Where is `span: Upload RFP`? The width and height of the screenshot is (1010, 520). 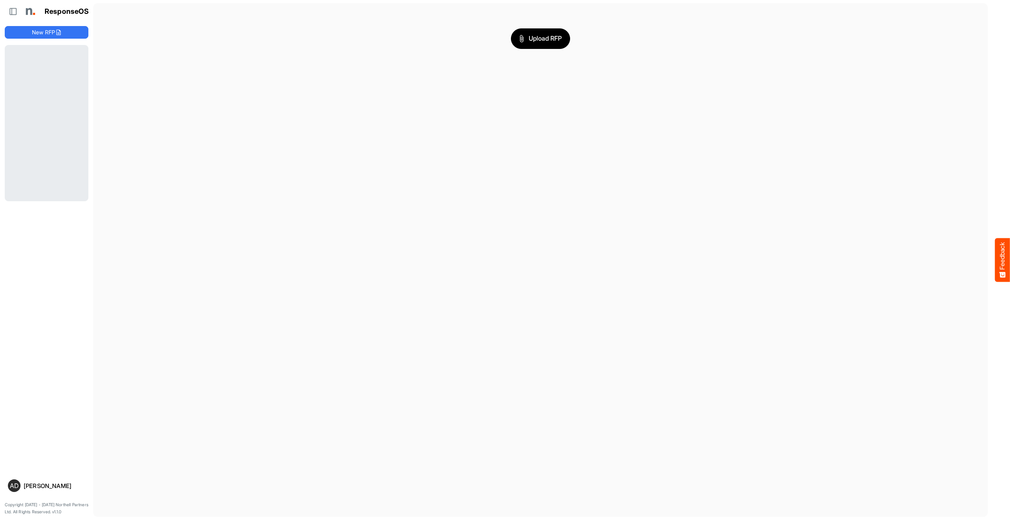
span: Upload RFP is located at coordinates (541, 39).